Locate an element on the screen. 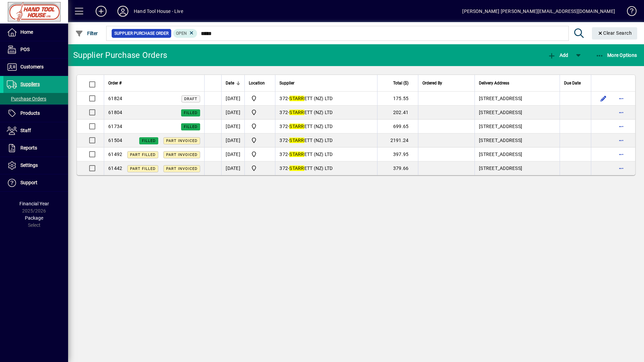 The width and height of the screenshot is (644, 362). button: Clear is located at coordinates (615, 33).